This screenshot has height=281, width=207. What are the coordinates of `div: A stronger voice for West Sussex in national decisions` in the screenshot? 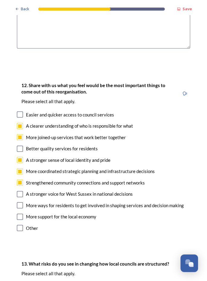 It's located at (79, 193).